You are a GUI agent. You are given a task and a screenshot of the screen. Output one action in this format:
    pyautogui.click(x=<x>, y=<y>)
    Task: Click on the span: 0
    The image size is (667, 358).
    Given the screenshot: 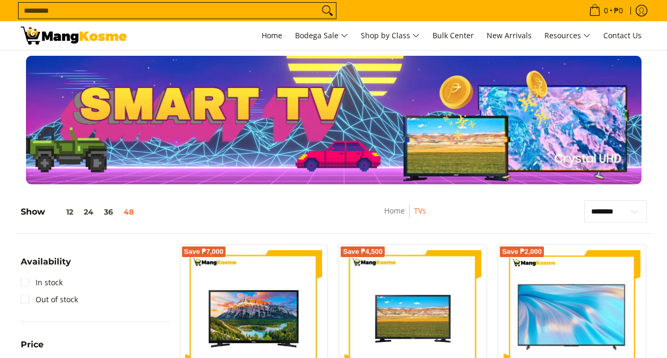 What is the action you would take?
    pyautogui.click(x=606, y=11)
    